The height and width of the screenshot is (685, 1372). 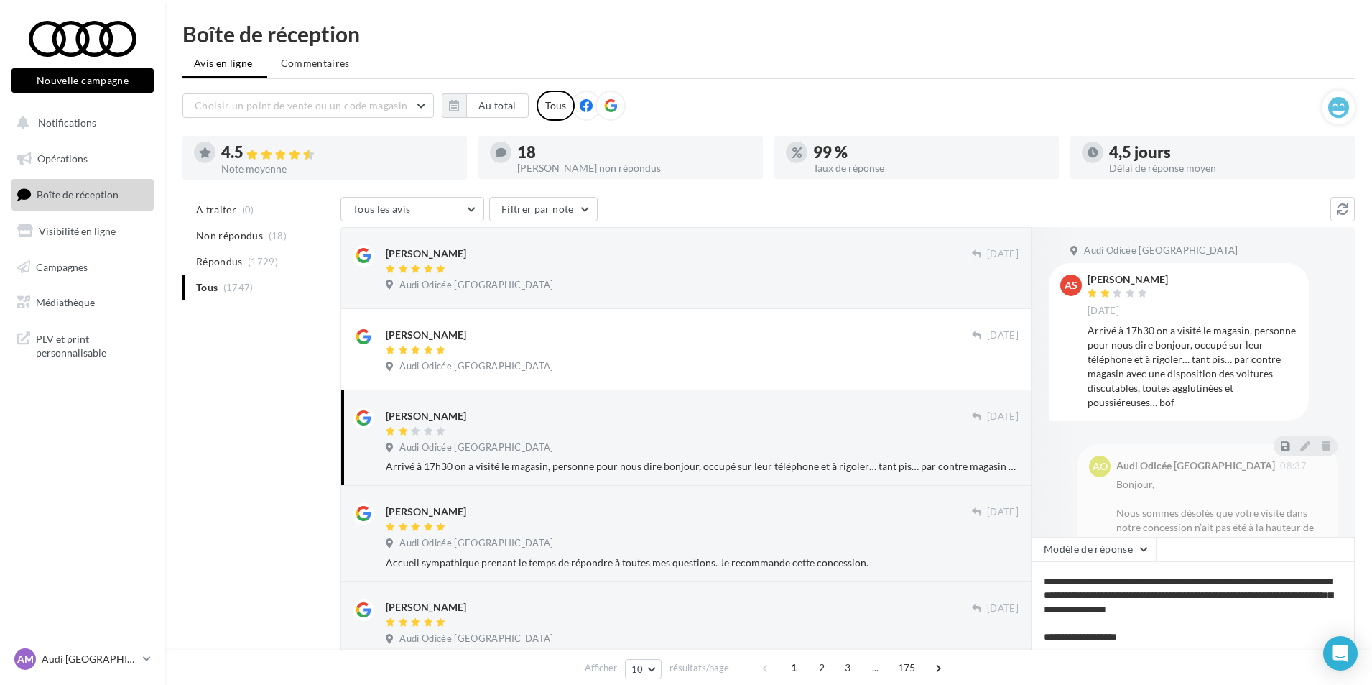 What do you see at coordinates (555, 106) in the screenshot?
I see `div: Tous` at bounding box center [555, 106].